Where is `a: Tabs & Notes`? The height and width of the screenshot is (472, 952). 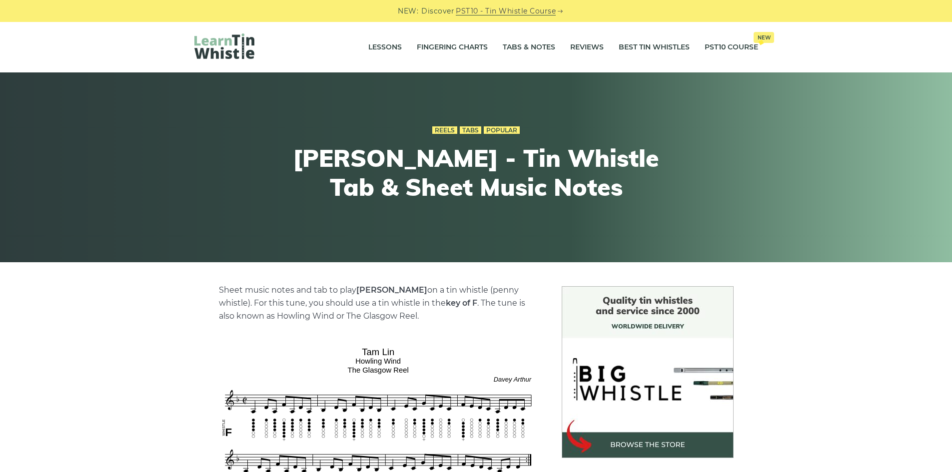
a: Tabs & Notes is located at coordinates (529, 47).